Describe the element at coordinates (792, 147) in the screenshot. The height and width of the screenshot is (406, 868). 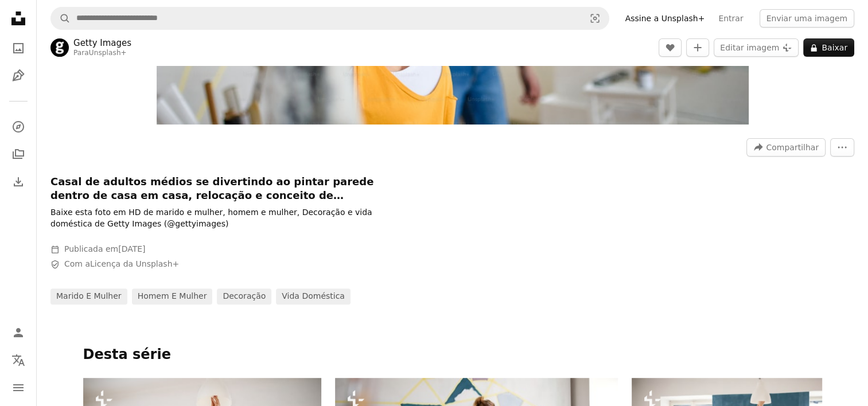
I see `span: Compartilhar` at that location.